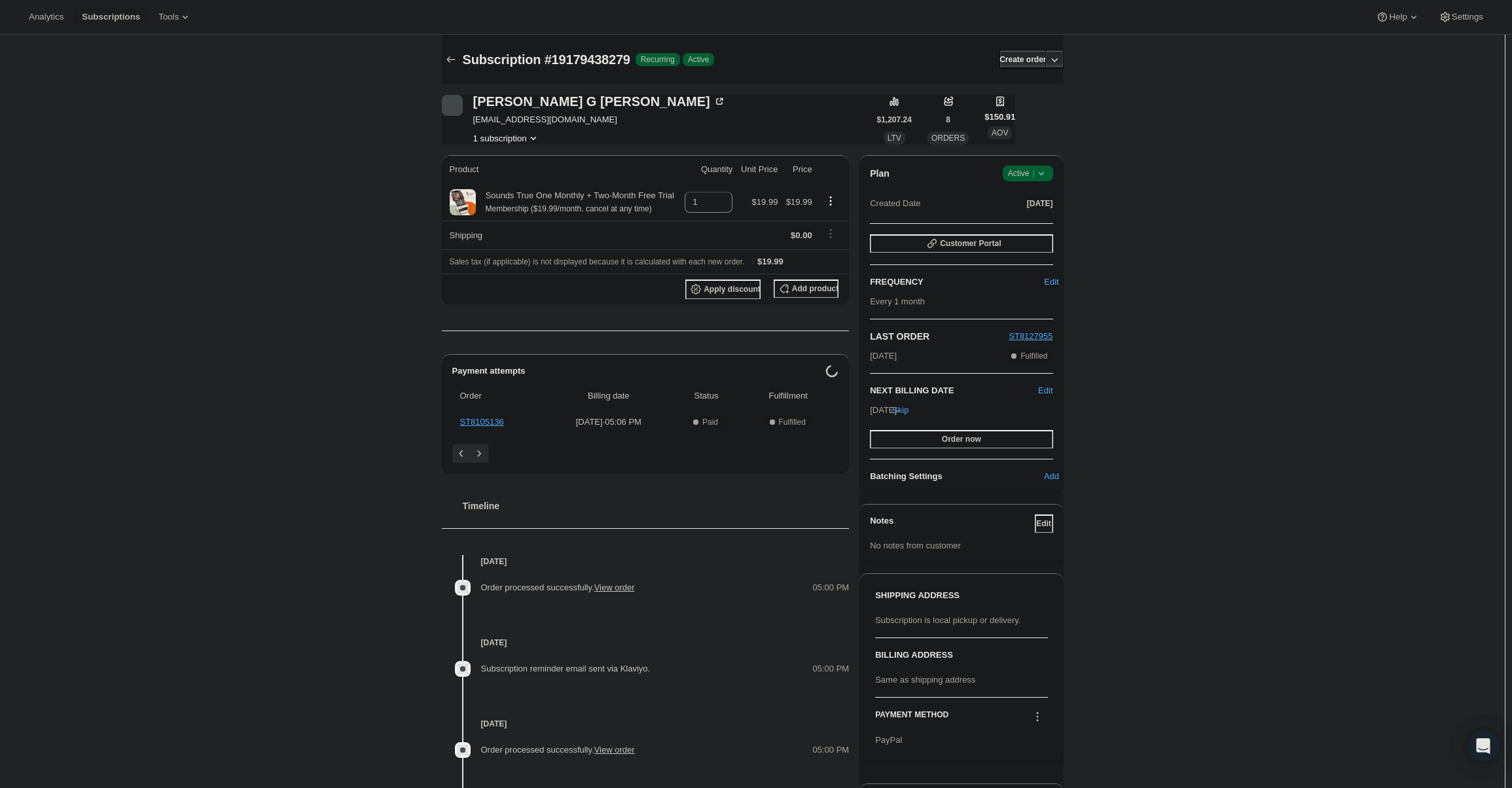 The width and height of the screenshot is (1512, 788). Describe the element at coordinates (894, 138) in the screenshot. I see `span: LTV` at that location.